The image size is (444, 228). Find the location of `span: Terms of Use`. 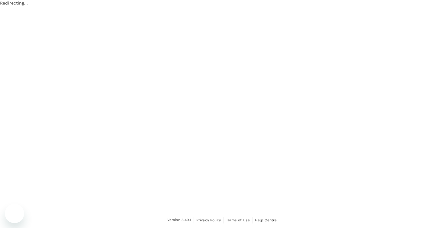

span: Terms of Use is located at coordinates (238, 220).